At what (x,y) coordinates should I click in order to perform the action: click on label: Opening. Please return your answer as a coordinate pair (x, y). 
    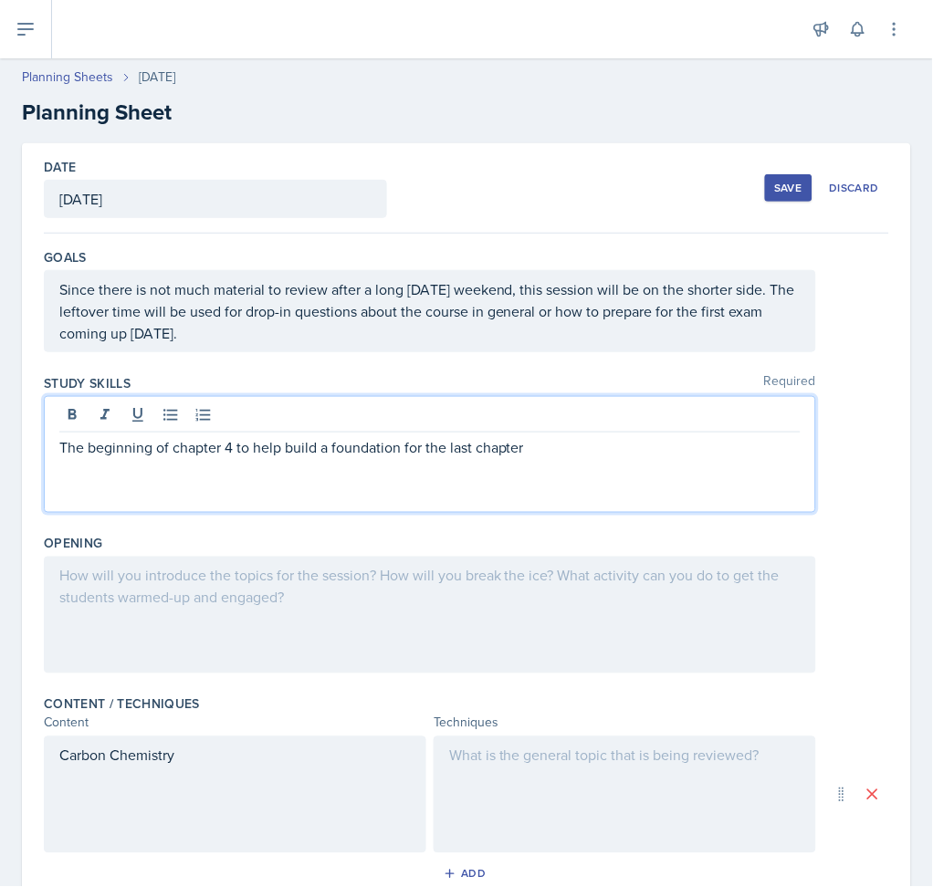
    Looking at the image, I should click on (73, 544).